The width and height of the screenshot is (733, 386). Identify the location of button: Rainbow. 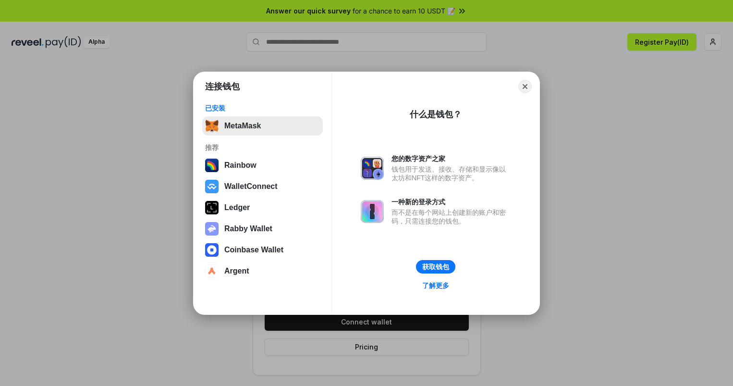
(262, 165).